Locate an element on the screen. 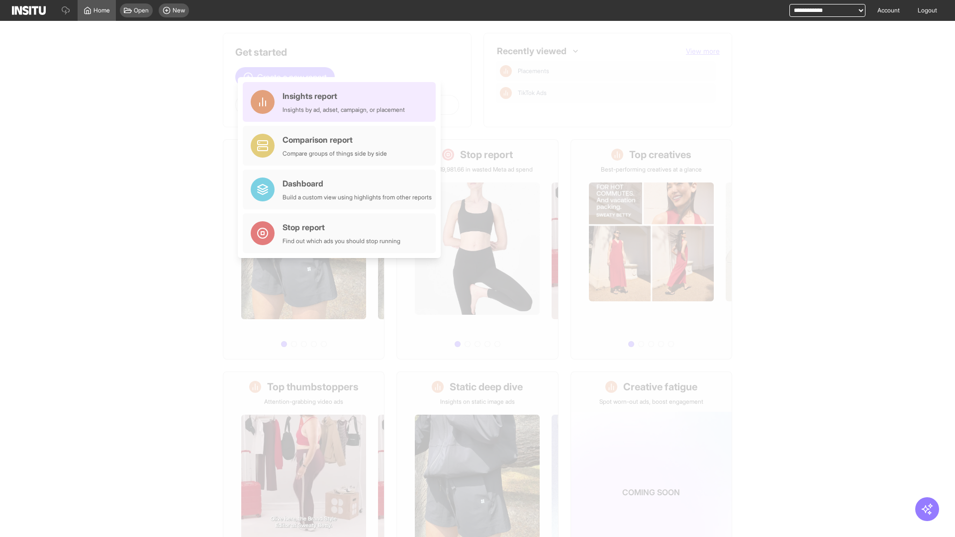 This screenshot has width=955, height=537. span: Home is located at coordinates (101, 10).